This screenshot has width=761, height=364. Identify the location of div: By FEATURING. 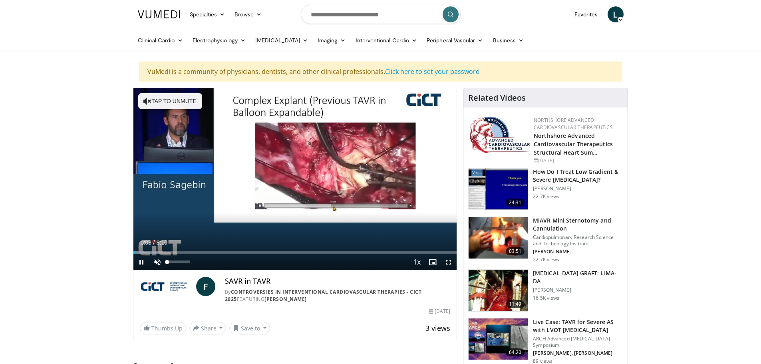
(337, 295).